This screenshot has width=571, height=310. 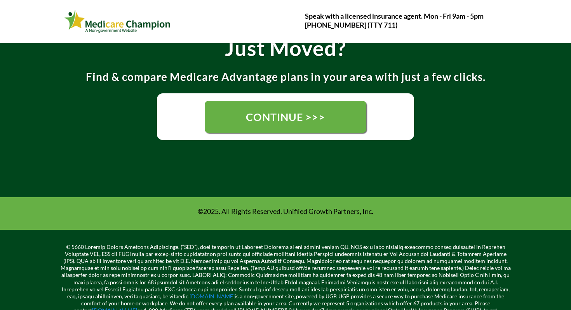 I want to click on img: Webinar, so click(x=117, y=21).